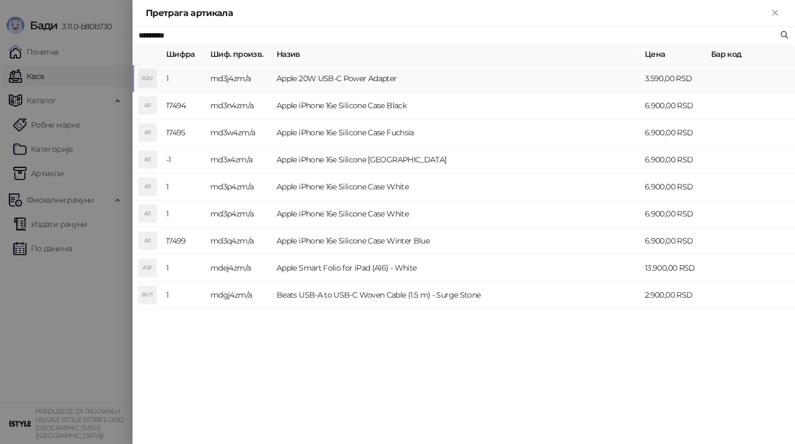 The width and height of the screenshot is (795, 444). I want to click on td: Apple iPhone 16e Silicone Case Winter Blue, so click(456, 241).